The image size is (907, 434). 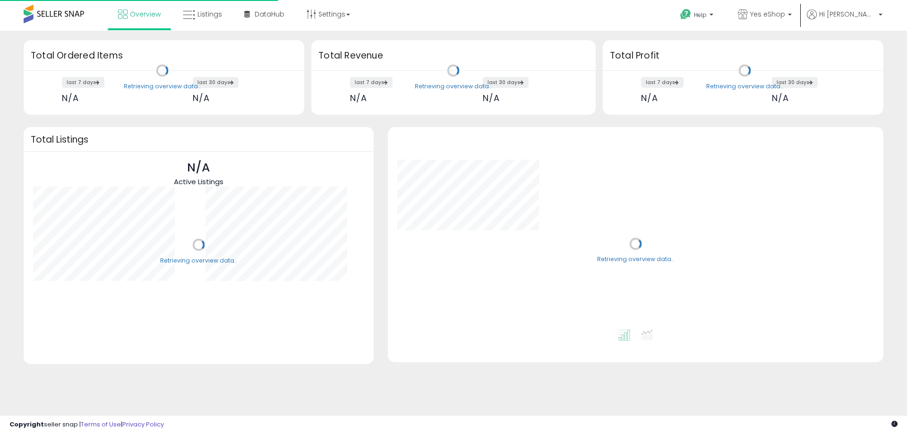 I want to click on i: Get Help, so click(x=686, y=14).